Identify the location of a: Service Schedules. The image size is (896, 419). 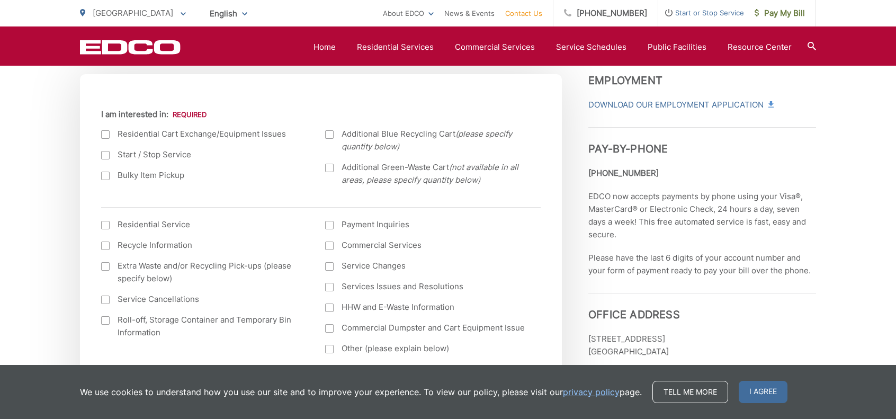
(591, 47).